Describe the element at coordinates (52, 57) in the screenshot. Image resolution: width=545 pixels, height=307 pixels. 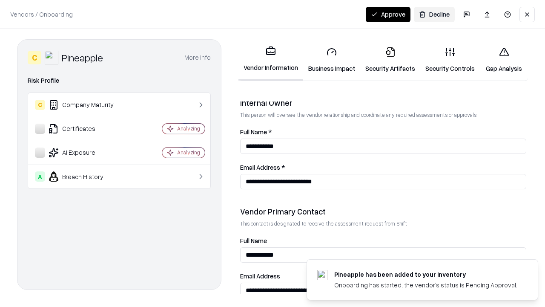
I see `img: Pineapple` at that location.